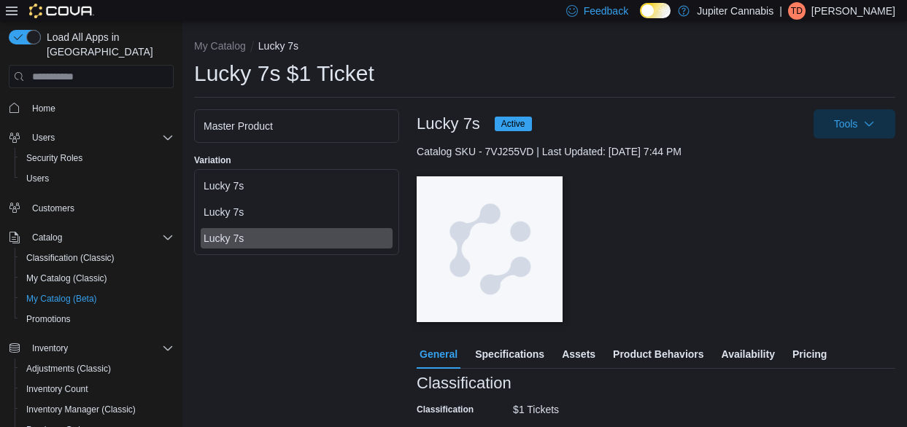 The image size is (907, 427). What do you see at coordinates (97, 369) in the screenshot?
I see `button: Adjustments (Classic)` at bounding box center [97, 369].